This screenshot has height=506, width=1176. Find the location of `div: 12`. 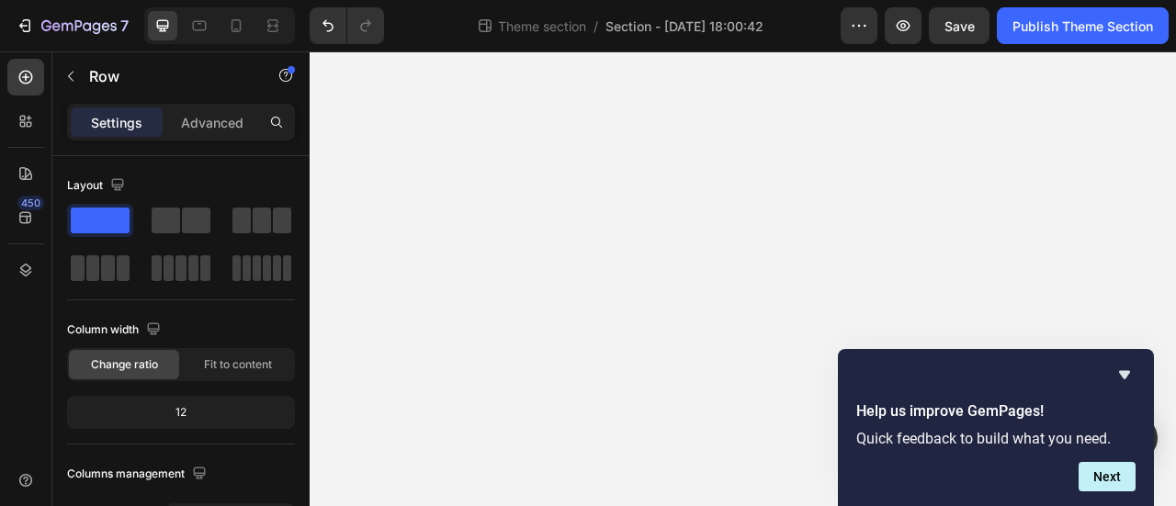

div: 12 is located at coordinates (181, 412).